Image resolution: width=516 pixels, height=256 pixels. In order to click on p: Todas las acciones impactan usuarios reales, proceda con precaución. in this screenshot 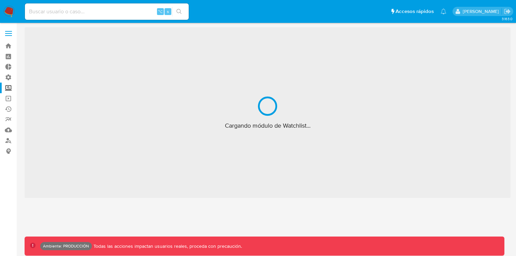, I will do `click(167, 246)`.